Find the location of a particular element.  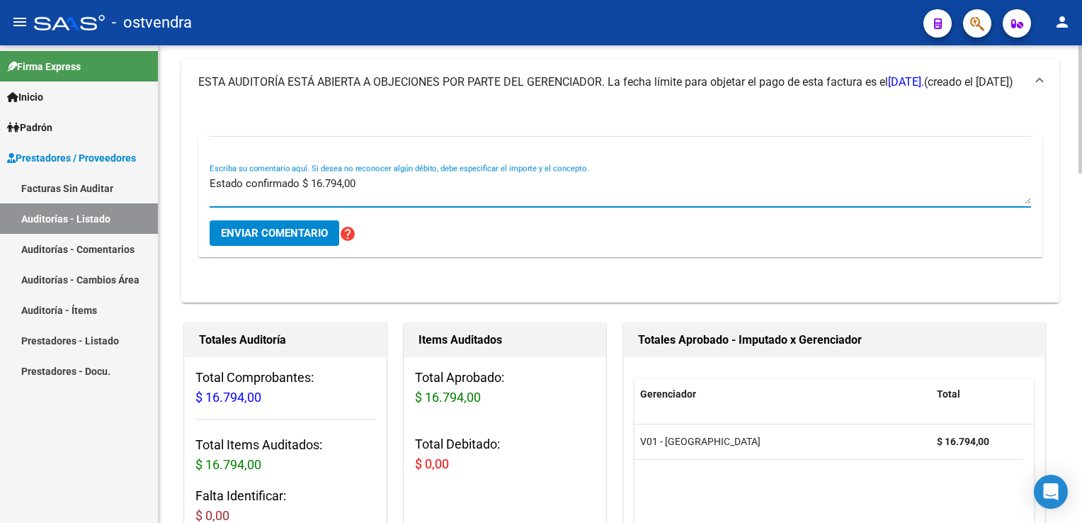

mat-icon: menu is located at coordinates (20, 22).